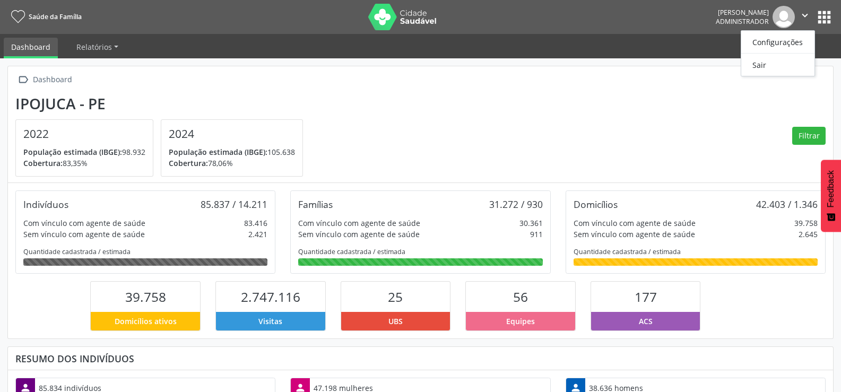  What do you see at coordinates (145, 297) in the screenshot?
I see `span: 39.758` at bounding box center [145, 297].